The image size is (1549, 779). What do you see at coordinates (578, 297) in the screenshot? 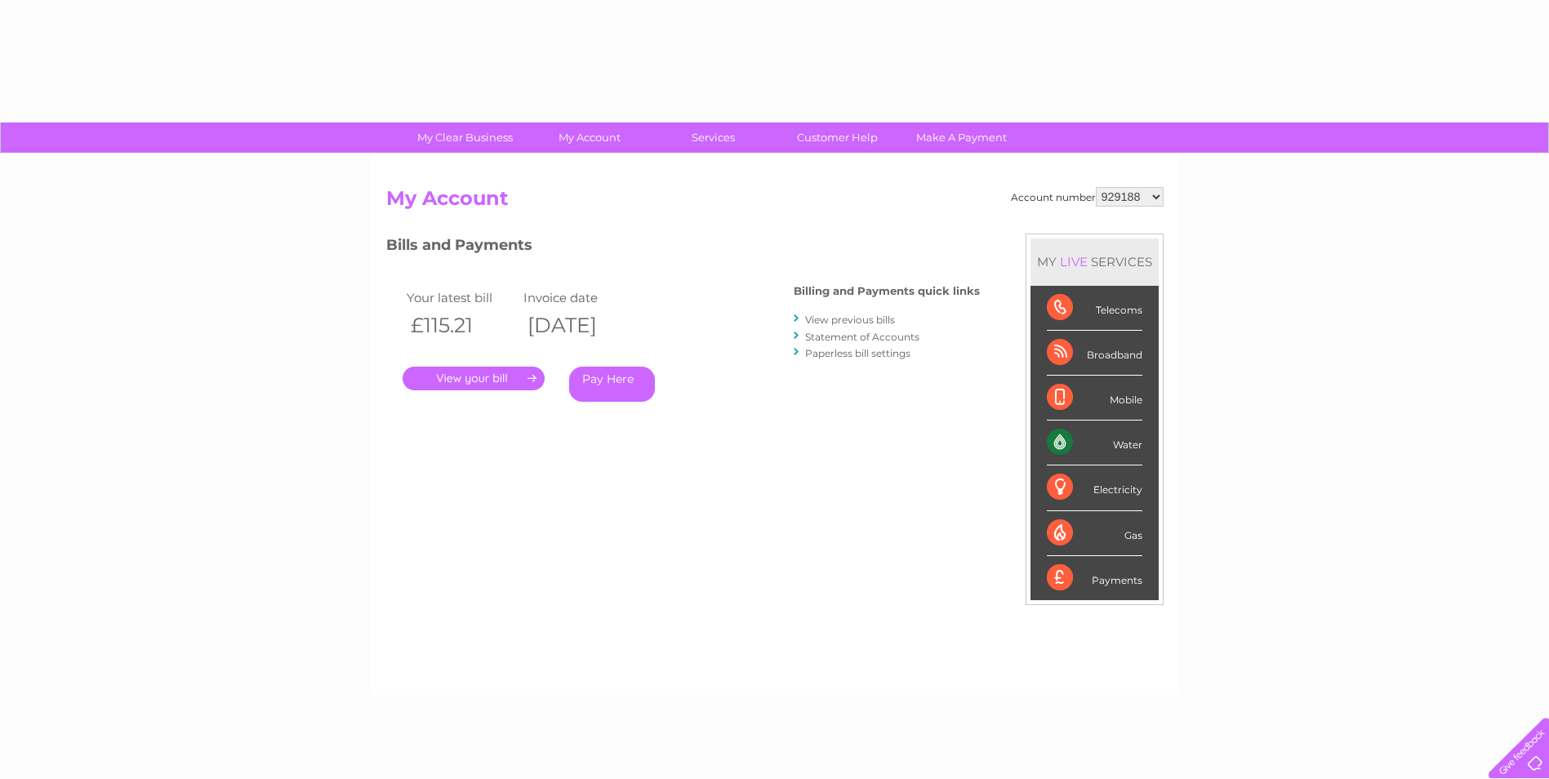
I see `td: Invoice date` at bounding box center [578, 297].